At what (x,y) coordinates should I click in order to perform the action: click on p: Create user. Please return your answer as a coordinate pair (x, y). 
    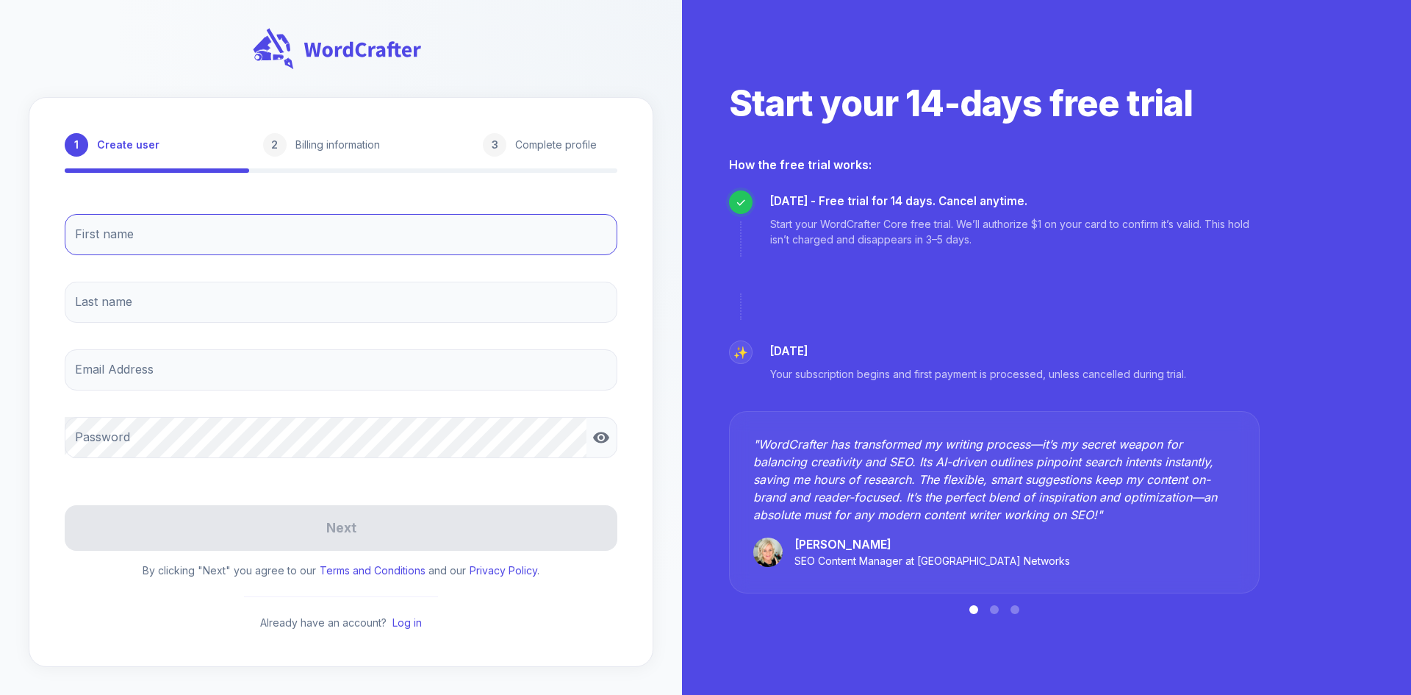
    Looking at the image, I should click on (128, 145).